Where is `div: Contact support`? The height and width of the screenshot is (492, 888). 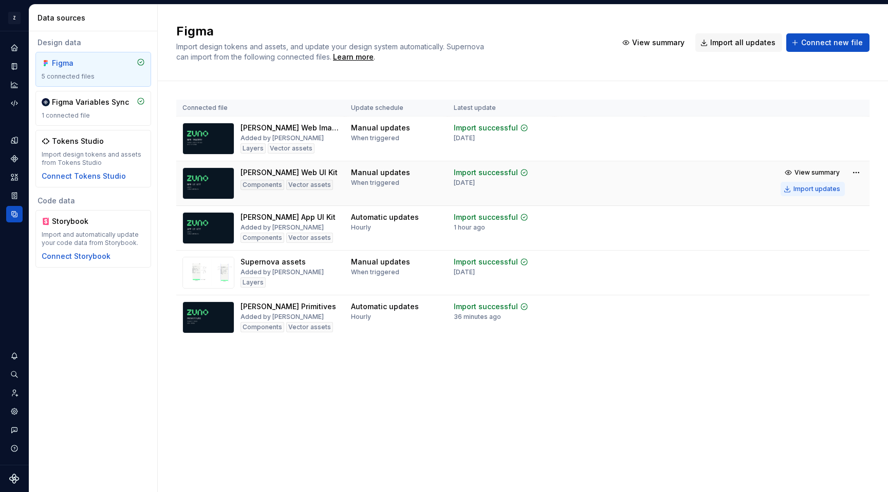 div: Contact support is located at coordinates (14, 430).